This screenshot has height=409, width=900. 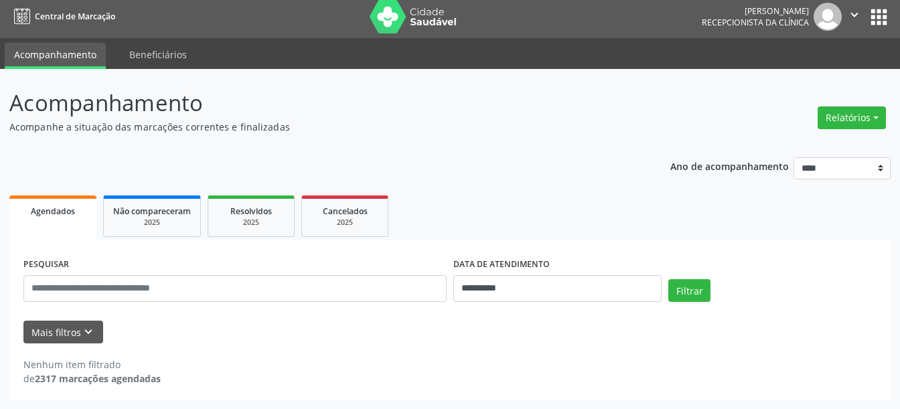 I want to click on button: Mais filtroskeyboard_arrow_down, so click(x=63, y=332).